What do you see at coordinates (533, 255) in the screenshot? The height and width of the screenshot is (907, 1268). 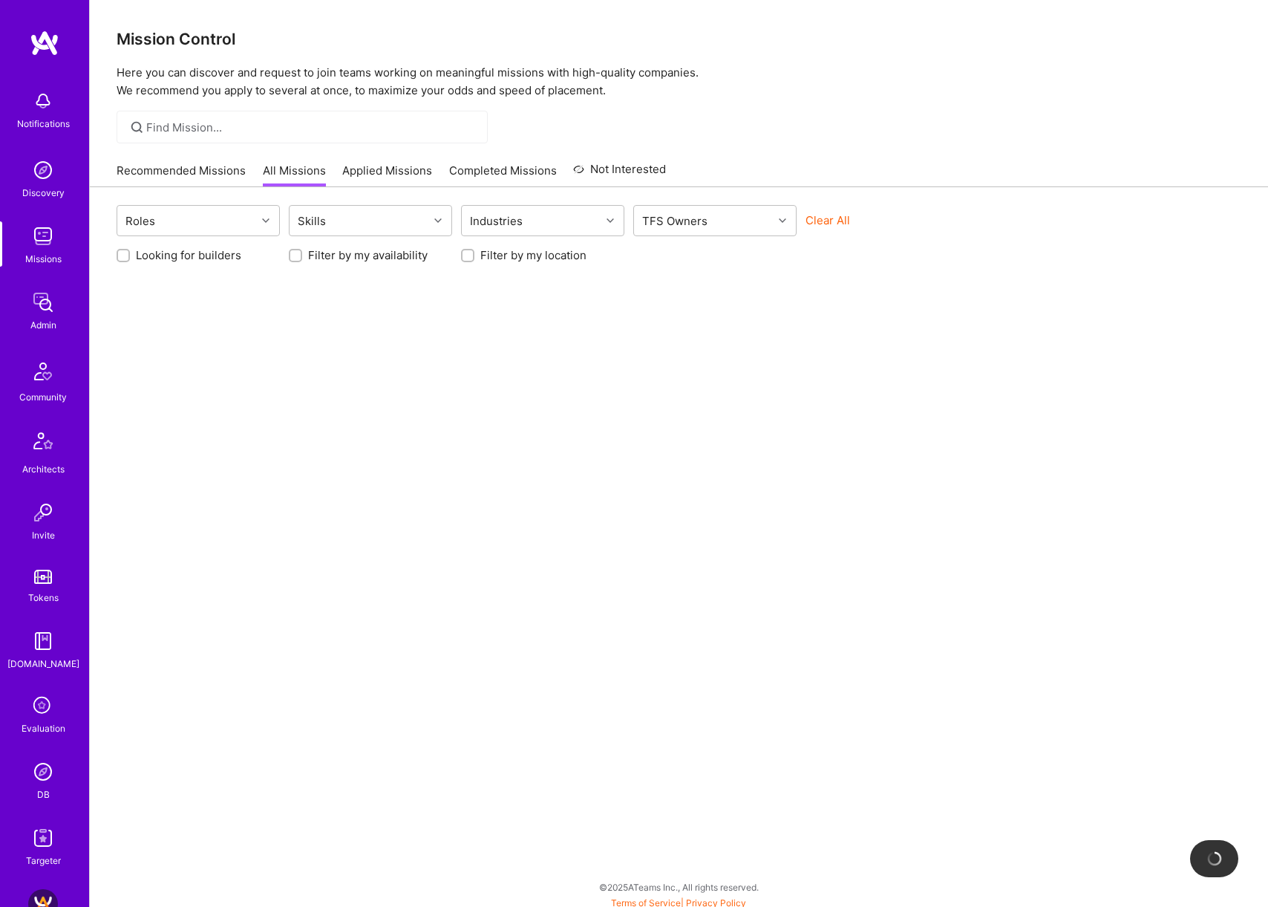 I see `label: Filter by my location` at bounding box center [533, 255].